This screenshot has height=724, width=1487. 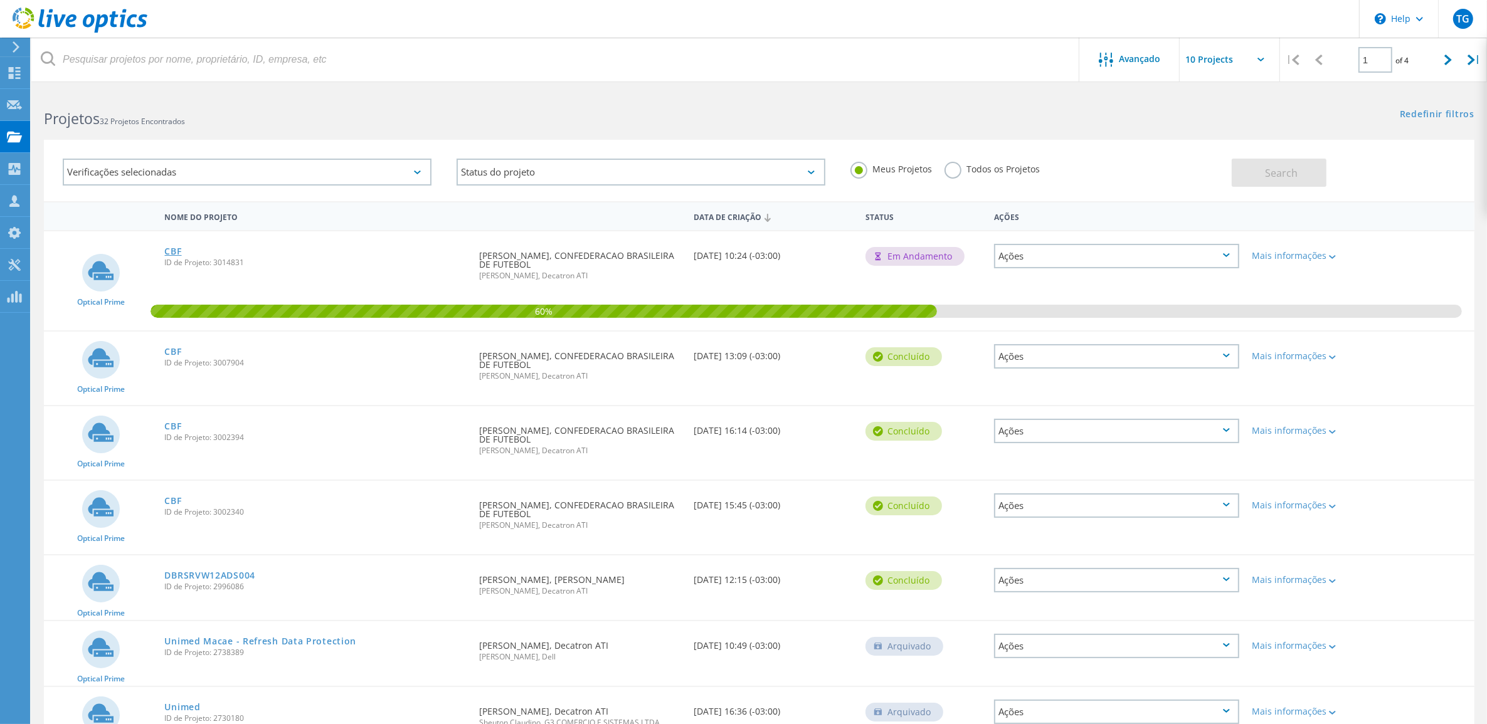 I want to click on b: Projetos, so click(x=71, y=119).